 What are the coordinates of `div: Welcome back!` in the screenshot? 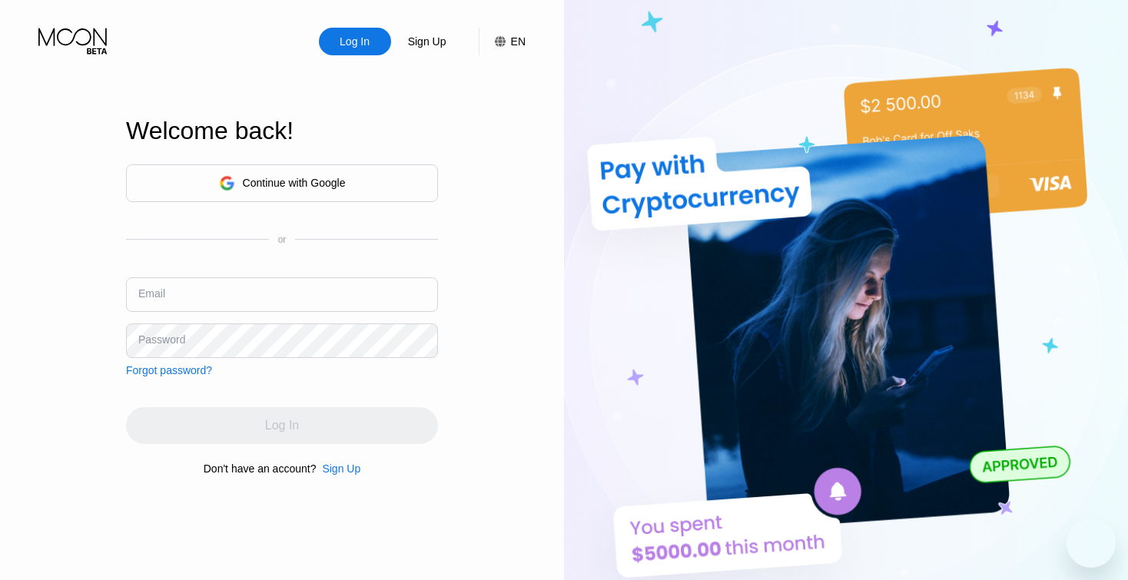 It's located at (282, 131).